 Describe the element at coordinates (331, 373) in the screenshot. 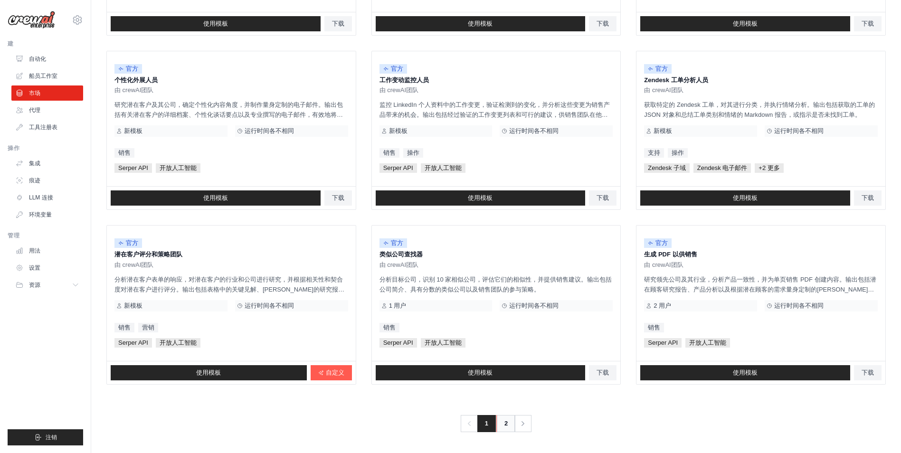

I see `a: 自定义` at that location.